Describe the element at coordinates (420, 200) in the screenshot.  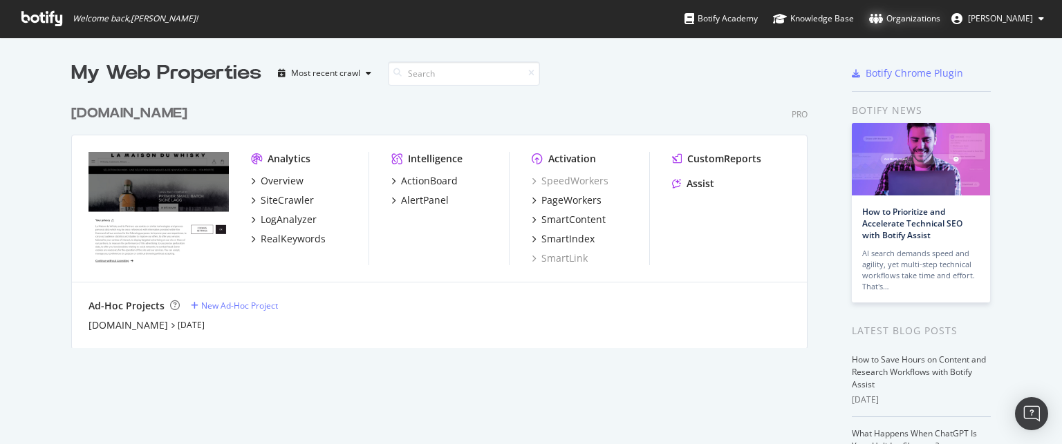
I see `a: AlertPanel` at that location.